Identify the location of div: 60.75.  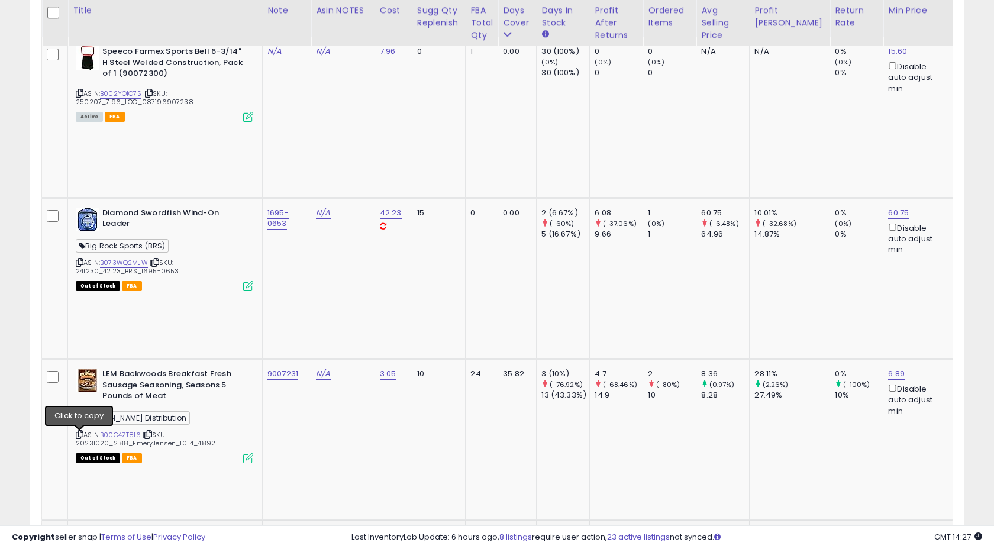
(725, 213).